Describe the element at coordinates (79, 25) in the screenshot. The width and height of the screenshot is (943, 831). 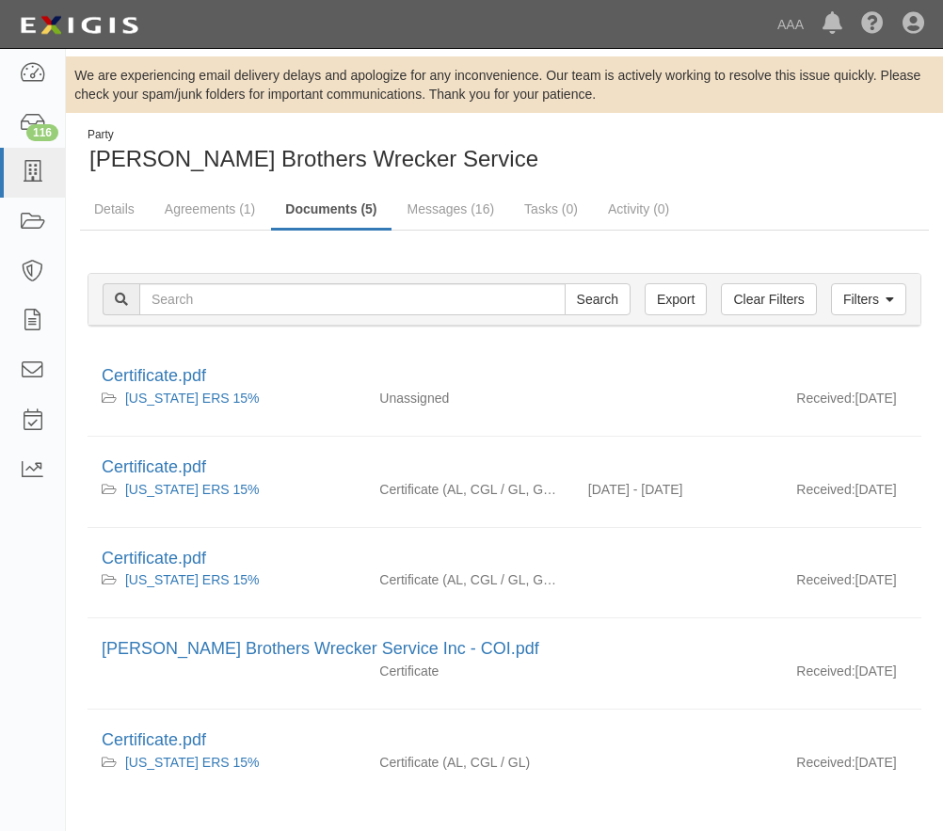
I see `img: logo-5460c22ac91f19d4615b14bd174203de0afe785f0fc80cf4dbbc73dc1793850b.png` at that location.